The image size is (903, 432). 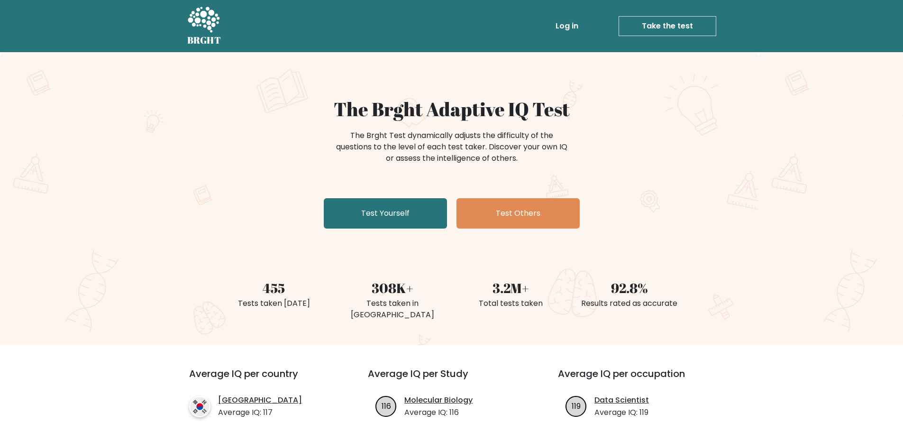 What do you see at coordinates (386, 405) in the screenshot?
I see `text: 116` at bounding box center [386, 405].